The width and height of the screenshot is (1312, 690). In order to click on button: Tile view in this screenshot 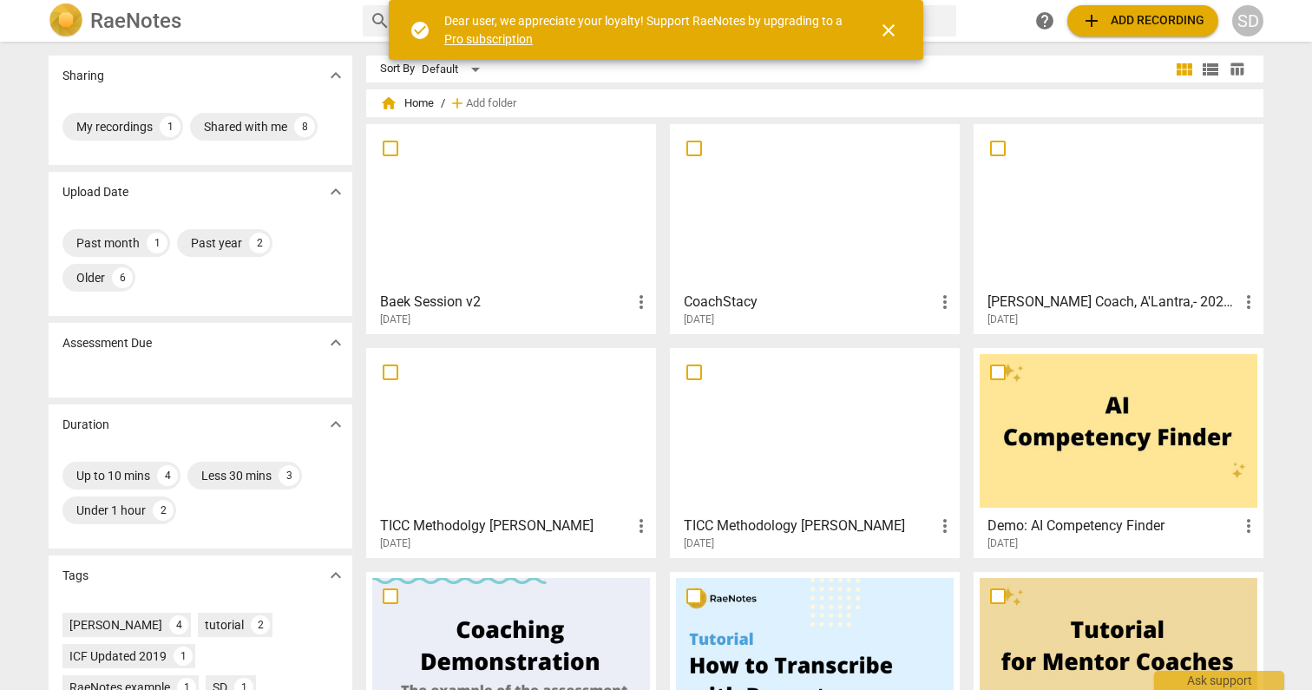, I will do `click(1184, 69)`.